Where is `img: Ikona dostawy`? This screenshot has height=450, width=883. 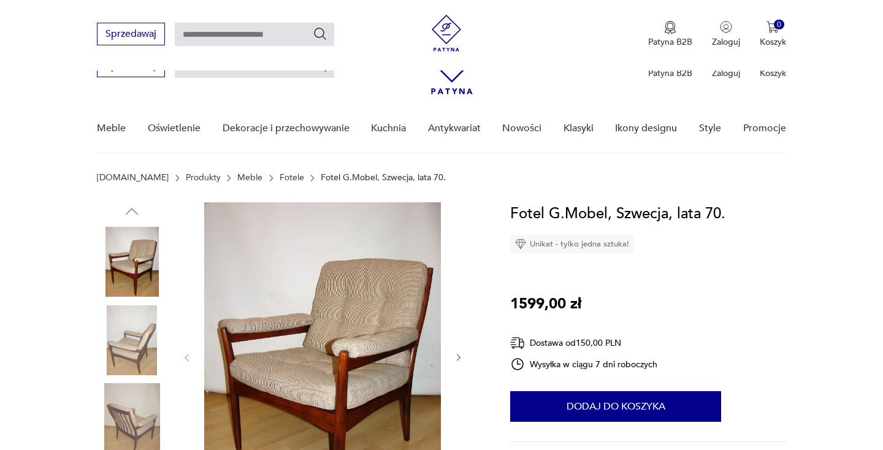
img: Ikona dostawy is located at coordinates (518, 343).